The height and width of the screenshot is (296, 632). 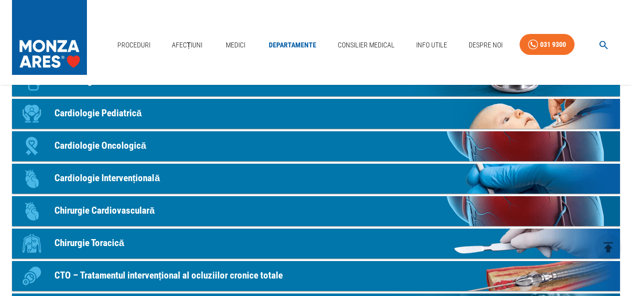 What do you see at coordinates (316, 114) in the screenshot?
I see `a: IconCardiologie Pediatrică` at bounding box center [316, 114].